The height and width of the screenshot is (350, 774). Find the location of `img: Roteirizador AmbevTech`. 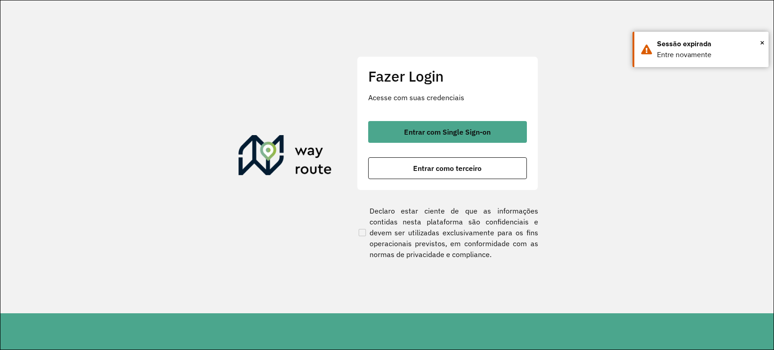

img: Roteirizador AmbevTech is located at coordinates (285, 157).